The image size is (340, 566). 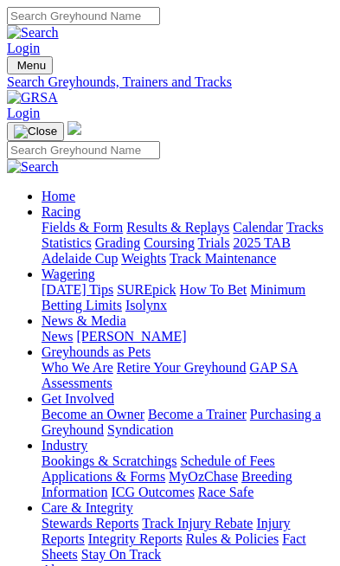 What do you see at coordinates (169, 242) in the screenshot?
I see `a: Coursing` at bounding box center [169, 242].